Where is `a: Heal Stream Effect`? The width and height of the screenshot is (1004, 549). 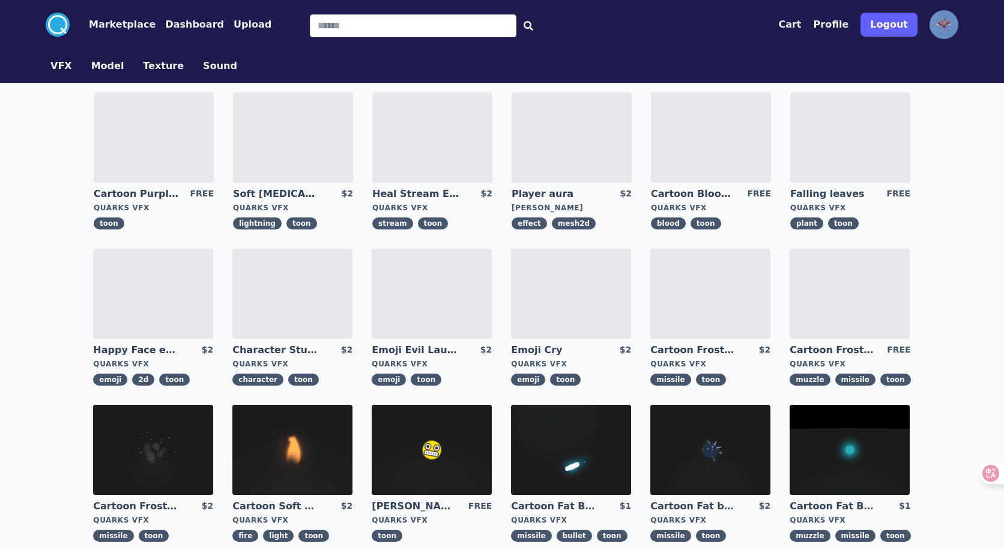
a: Heal Stream Effect is located at coordinates (415, 194).